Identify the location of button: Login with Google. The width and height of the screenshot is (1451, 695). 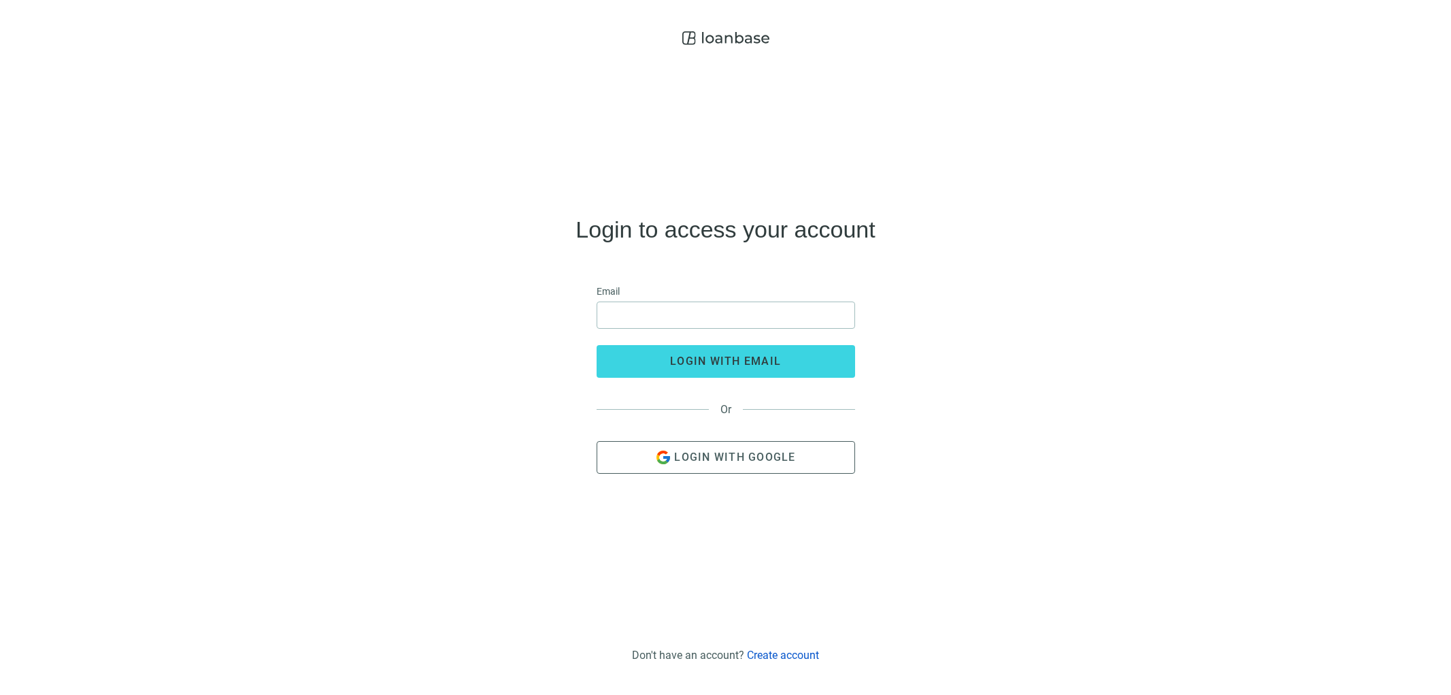
(726, 457).